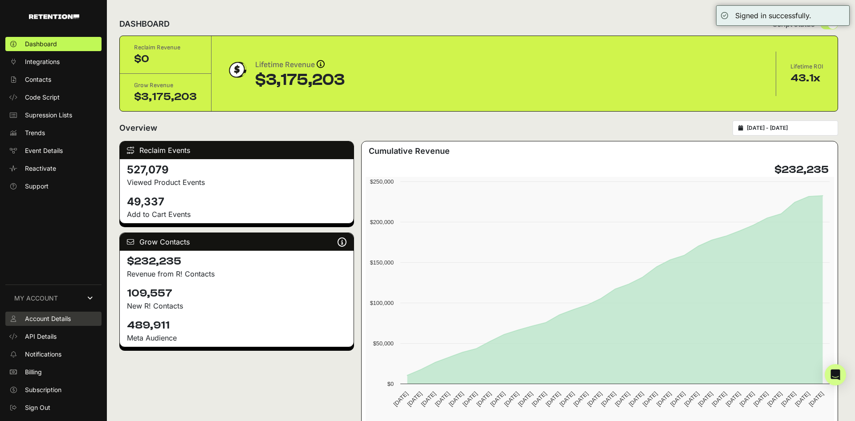  Describe the element at coordinates (38, 80) in the screenshot. I see `span: Contacts` at that location.